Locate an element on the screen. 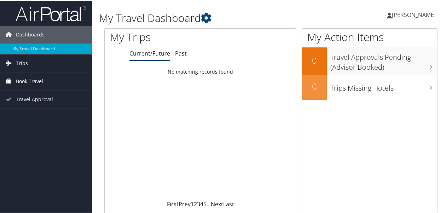 This screenshot has height=213, width=447. a: 5 is located at coordinates (205, 203).